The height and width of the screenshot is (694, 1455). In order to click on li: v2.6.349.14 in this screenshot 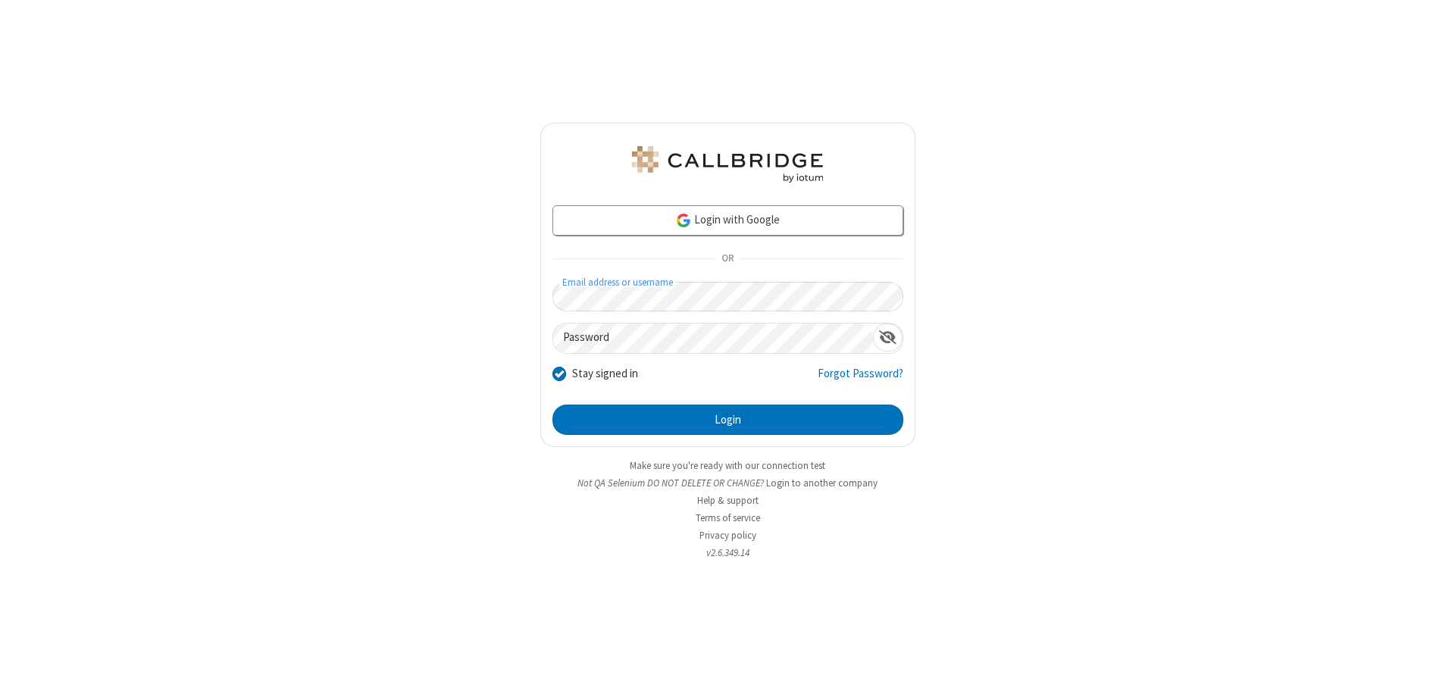, I will do `click(727, 552)`.